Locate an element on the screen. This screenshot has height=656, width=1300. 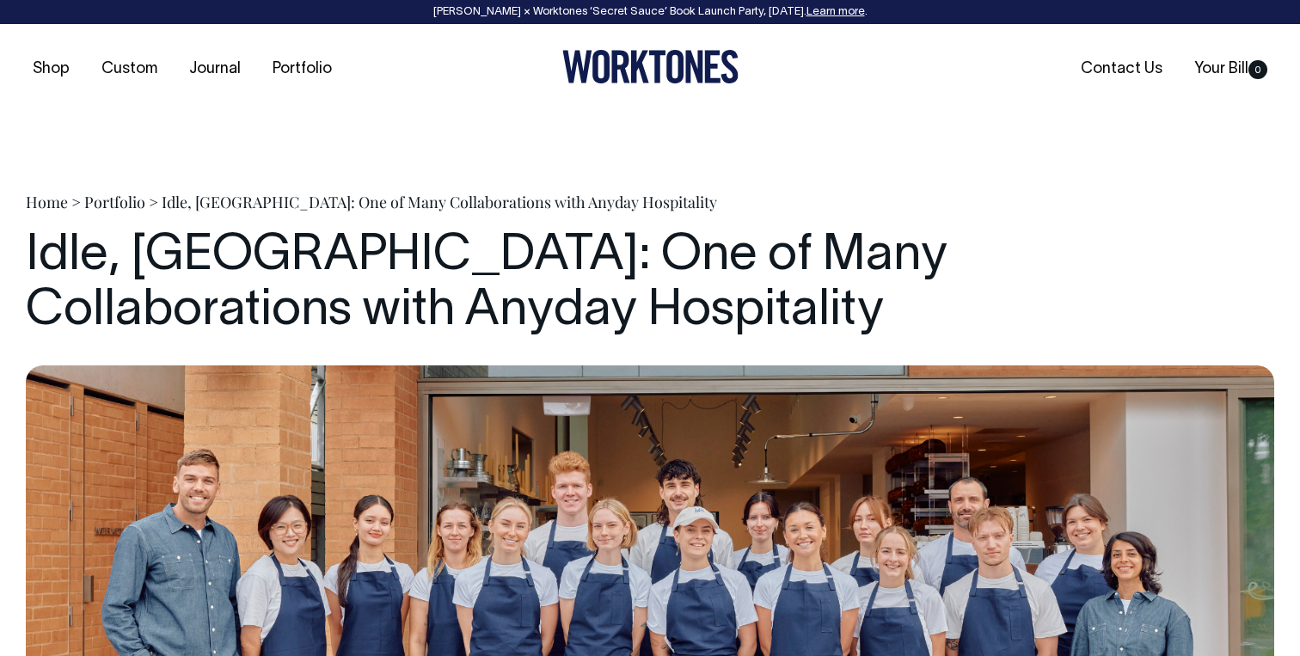
a: Your Bill0 is located at coordinates (1231, 69).